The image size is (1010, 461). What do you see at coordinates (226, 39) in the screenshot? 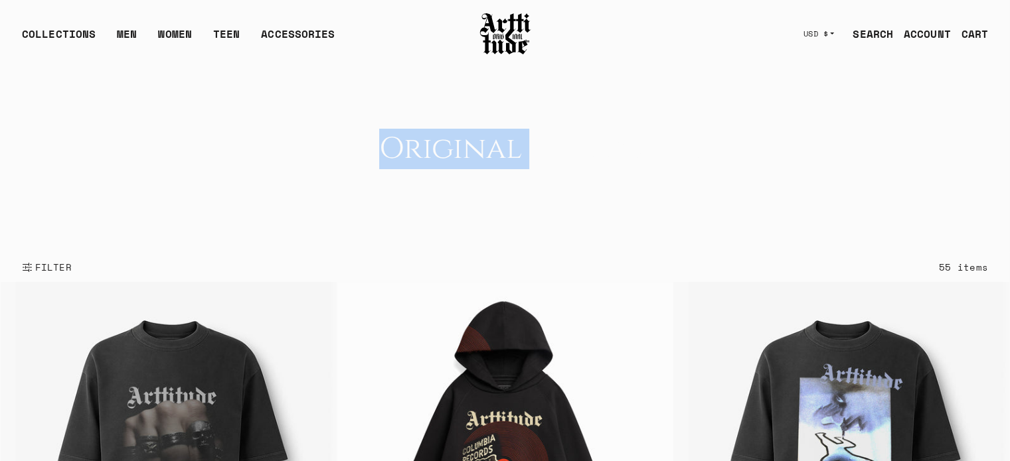
I see `a: TEEN` at bounding box center [226, 39].